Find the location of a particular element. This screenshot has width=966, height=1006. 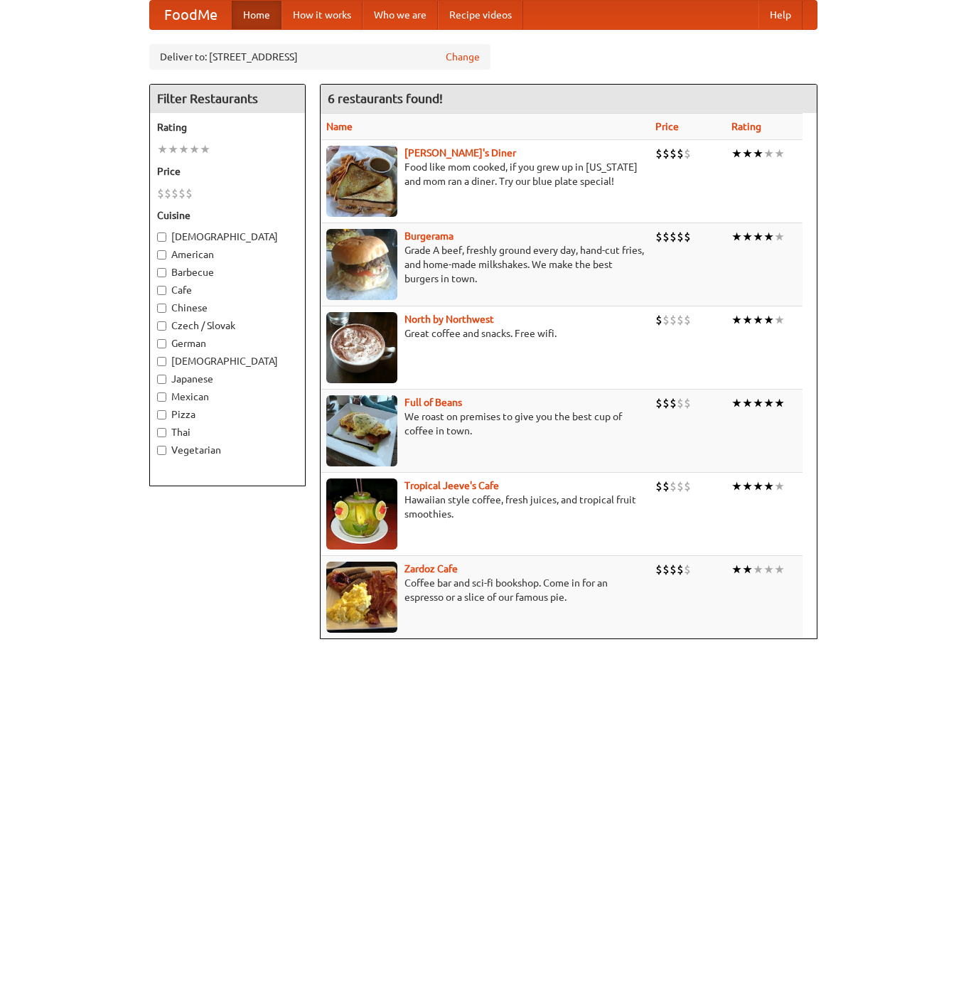

label: Pizza is located at coordinates (227, 414).